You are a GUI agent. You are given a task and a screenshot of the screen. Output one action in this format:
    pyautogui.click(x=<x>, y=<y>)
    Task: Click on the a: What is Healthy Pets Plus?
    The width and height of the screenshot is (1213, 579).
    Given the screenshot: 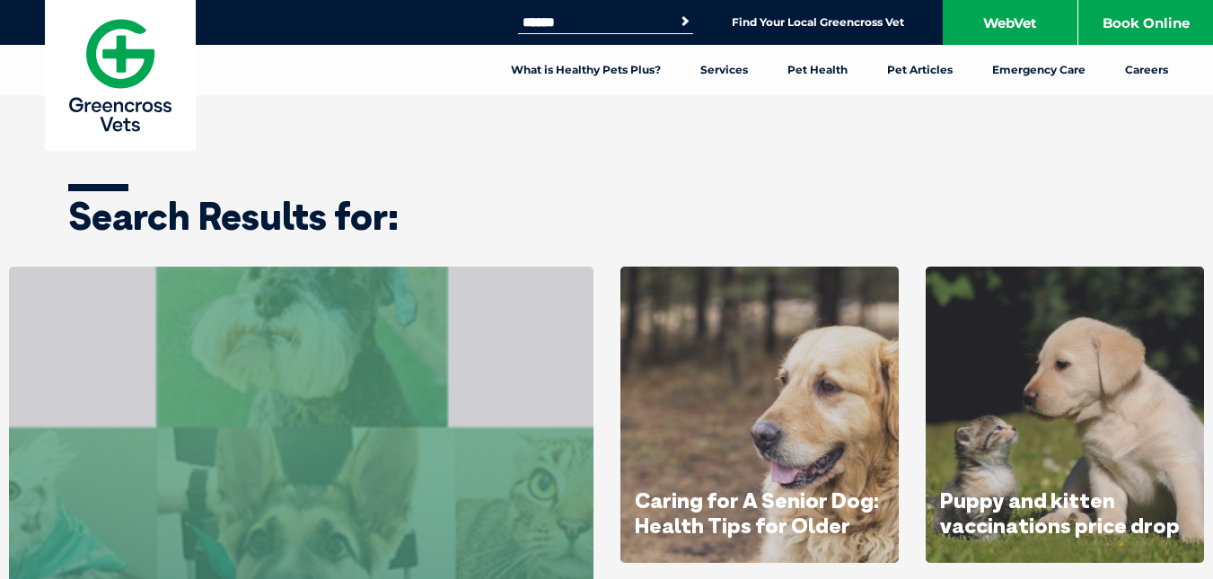 What is the action you would take?
    pyautogui.click(x=585, y=70)
    